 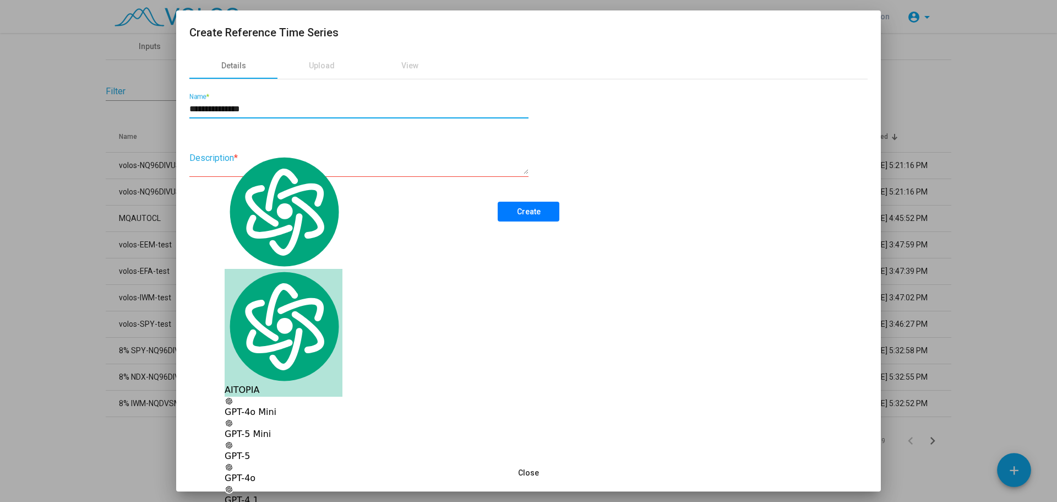 What do you see at coordinates (284, 430) in the screenshot?
I see `div: GPT-5 Mini` at bounding box center [284, 430].